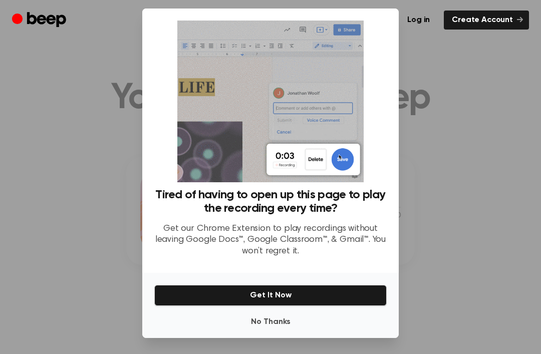 The image size is (541, 354). What do you see at coordinates (40, 20) in the screenshot?
I see `a: Beep` at bounding box center [40, 20].